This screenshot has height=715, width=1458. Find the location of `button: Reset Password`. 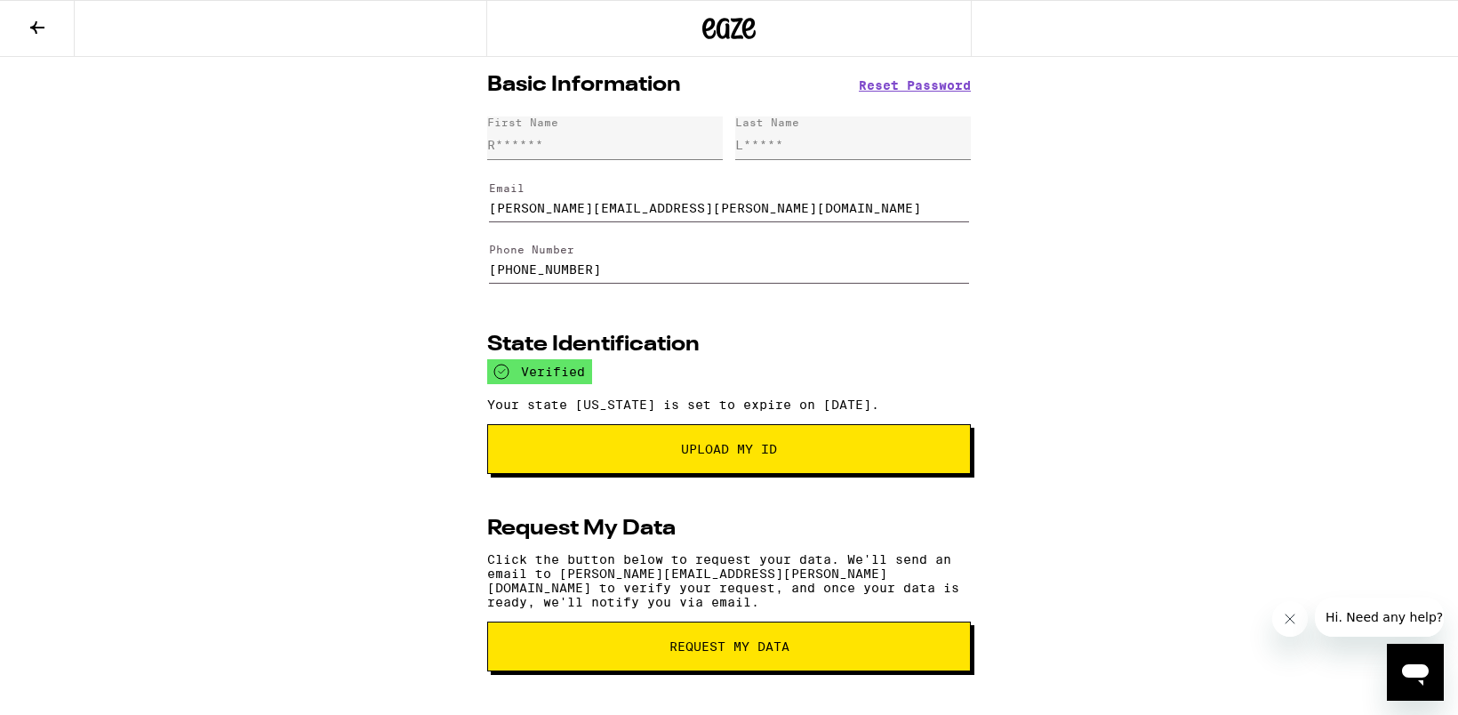

button: Reset Password is located at coordinates (915, 85).